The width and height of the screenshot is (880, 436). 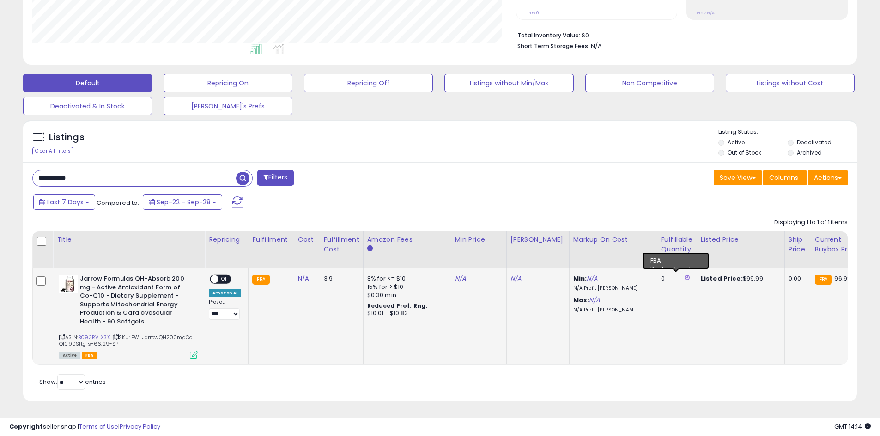 I want to click on div: 15% for > $10, so click(x=405, y=287).